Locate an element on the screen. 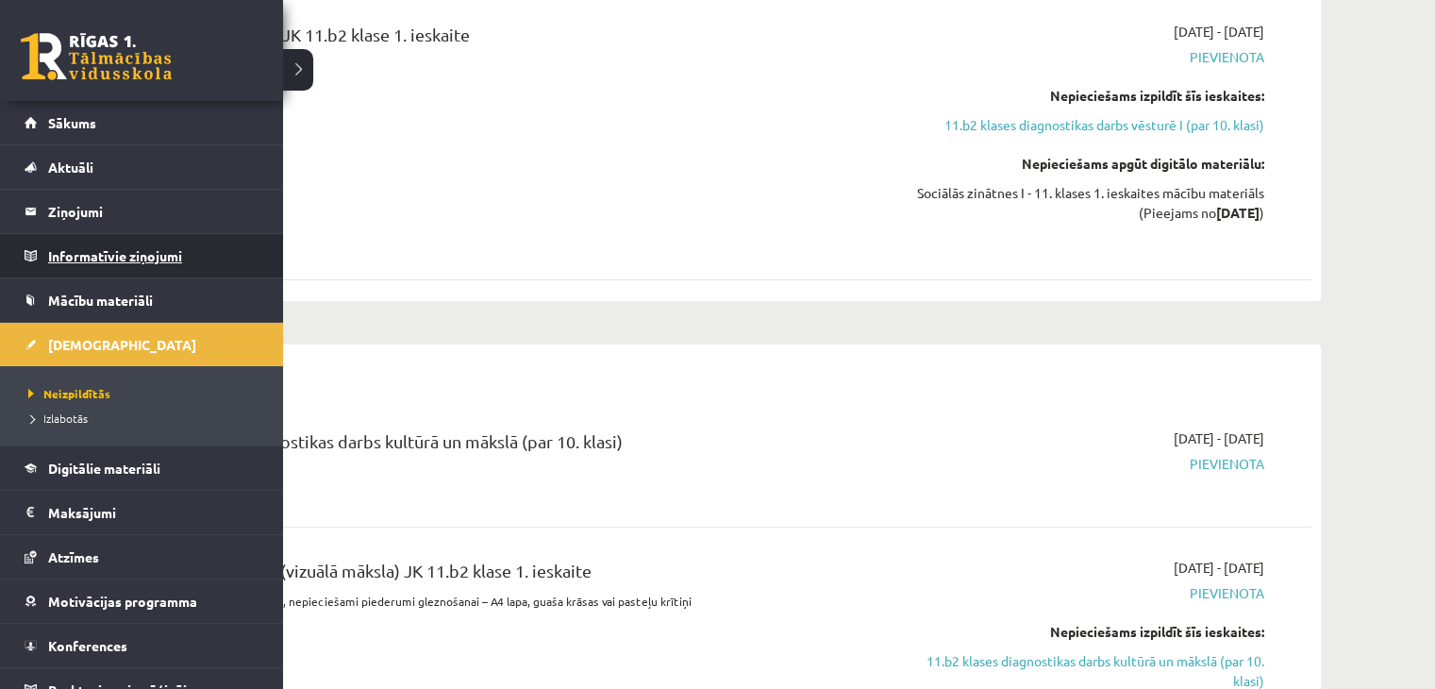 The image size is (1435, 689). span: Digitālie materiāli is located at coordinates (104, 468).